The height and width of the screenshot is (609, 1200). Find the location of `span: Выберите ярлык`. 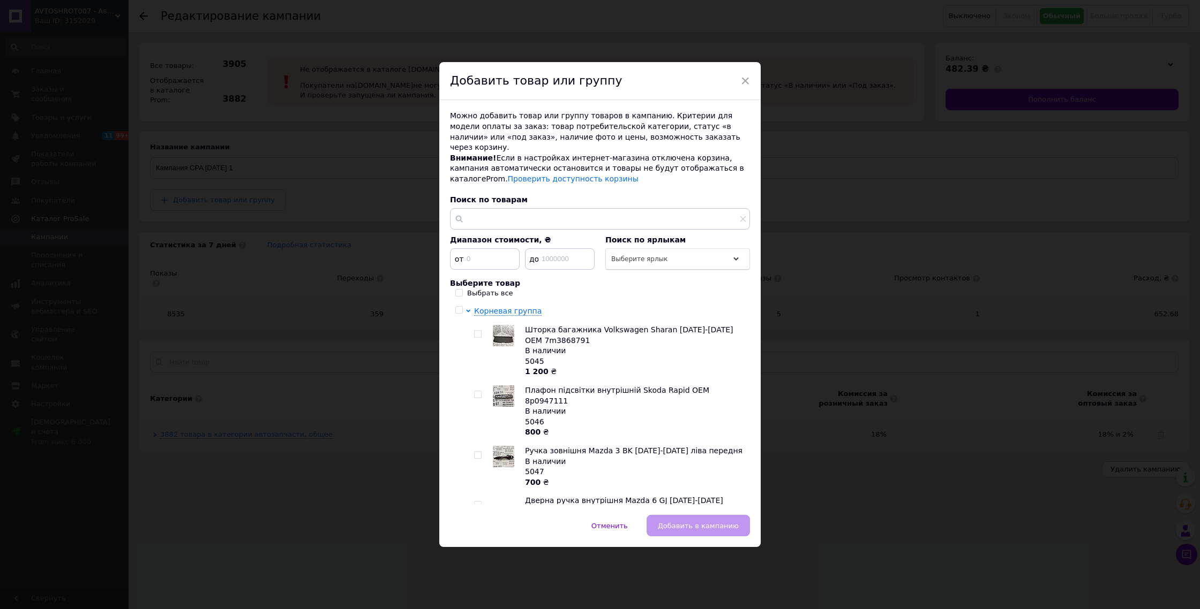

span: Выберите ярлык is located at coordinates (639, 259).